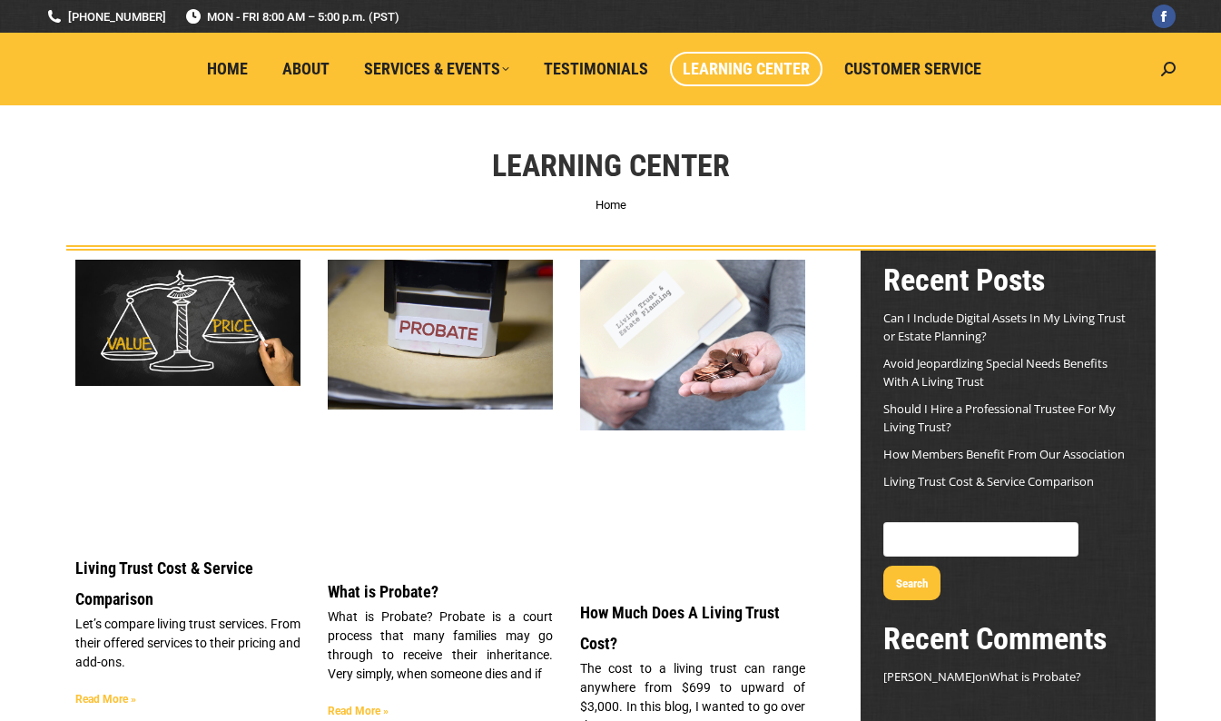 This screenshot has width=1221, height=721. What do you see at coordinates (611, 165) in the screenshot?
I see `h1: Learning Center` at bounding box center [611, 165].